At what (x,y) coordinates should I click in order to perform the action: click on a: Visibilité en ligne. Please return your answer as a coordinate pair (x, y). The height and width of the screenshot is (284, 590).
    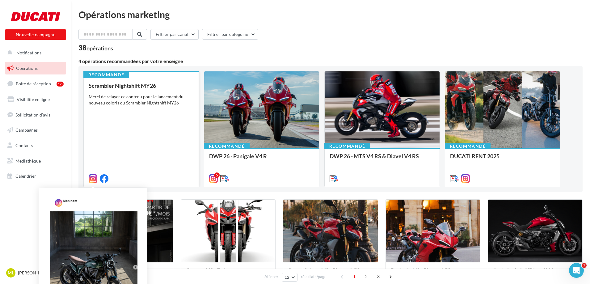
    Looking at the image, I should click on (36, 100).